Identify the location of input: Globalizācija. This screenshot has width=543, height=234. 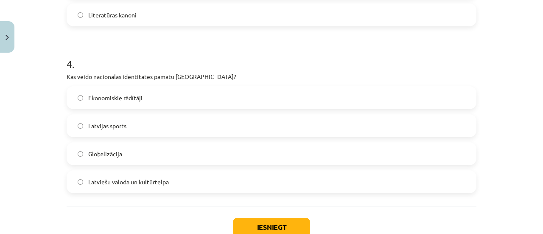
(80, 154).